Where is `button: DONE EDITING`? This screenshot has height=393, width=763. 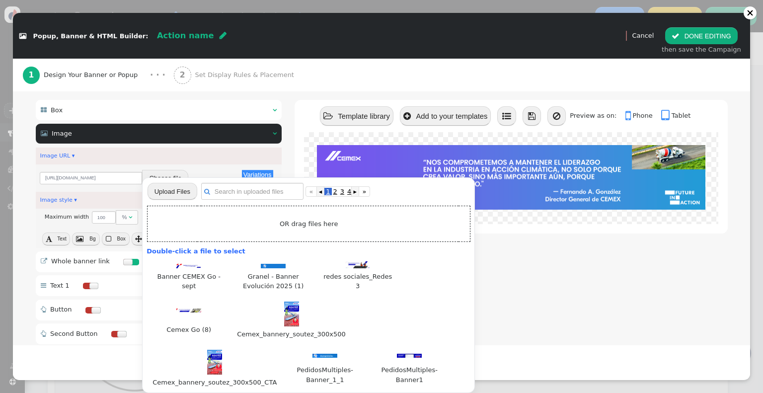 button: DONE EDITING is located at coordinates (701, 36).